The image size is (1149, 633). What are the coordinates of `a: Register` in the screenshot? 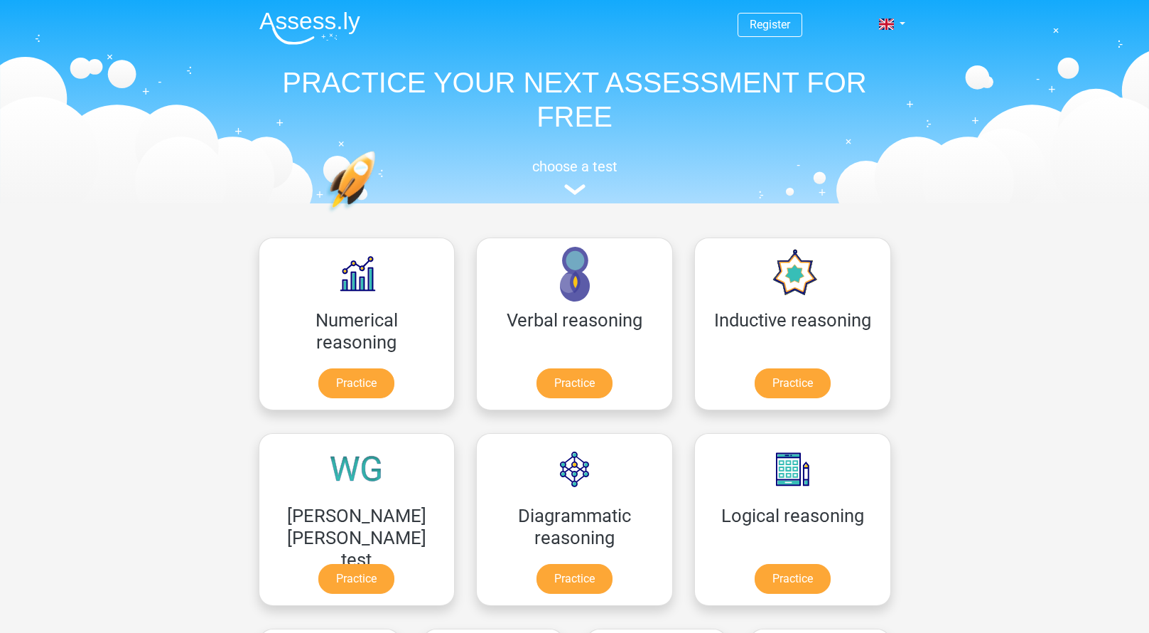 It's located at (770, 24).